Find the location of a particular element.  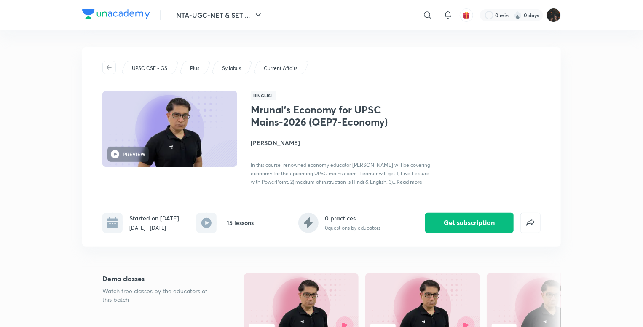

span: Read more is located at coordinates (409, 181).